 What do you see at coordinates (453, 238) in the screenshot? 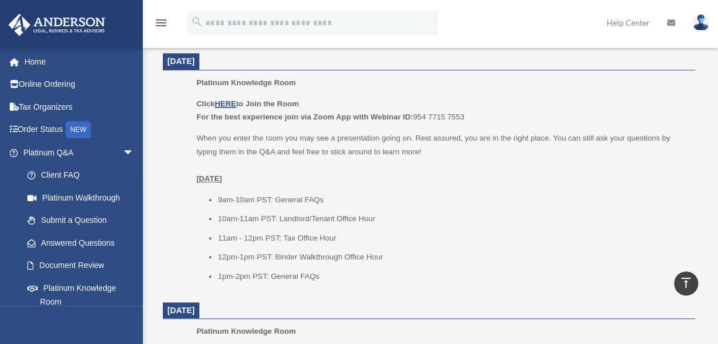
I see `li: 11am - 12pm PST: Tax Office Hour` at bounding box center [453, 238].